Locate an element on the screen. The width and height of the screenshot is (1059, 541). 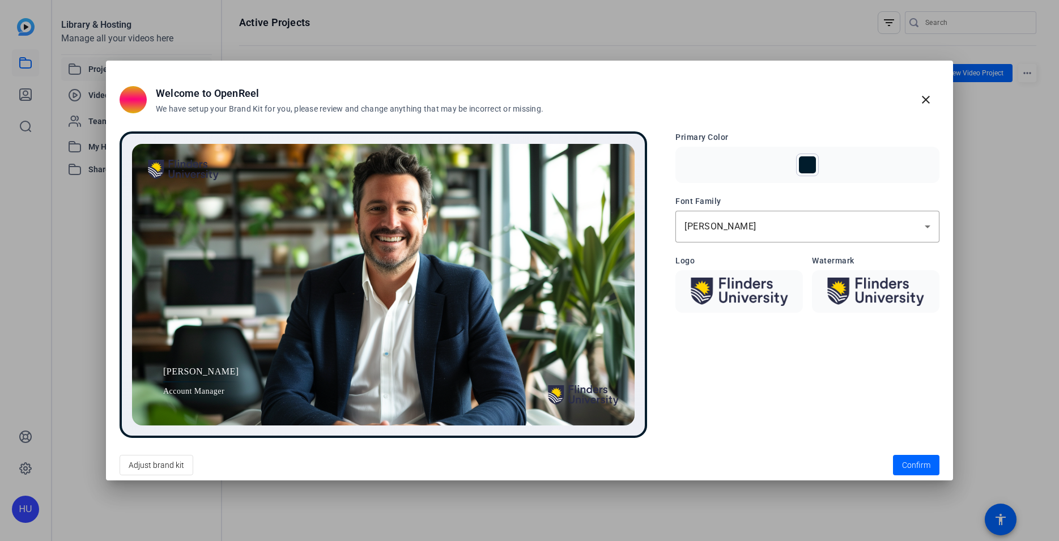
h2: Welcome to OpenReel is located at coordinates (350, 93).